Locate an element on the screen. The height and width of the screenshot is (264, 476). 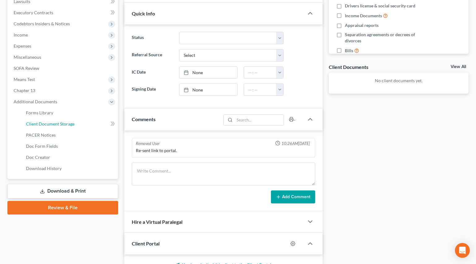
span: Doc Creator is located at coordinates (38, 157).